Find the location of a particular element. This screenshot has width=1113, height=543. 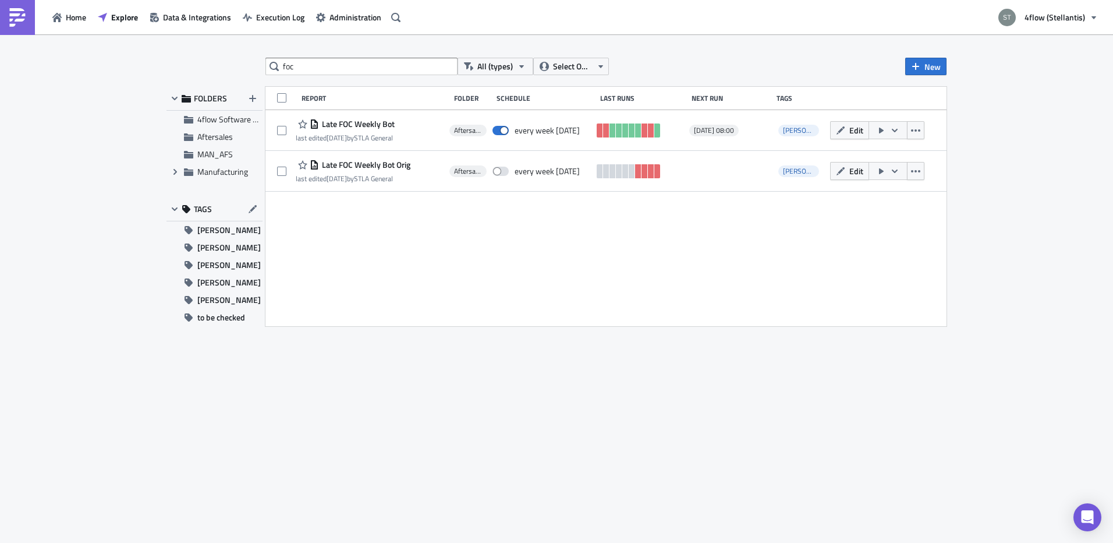

span: All (types) is located at coordinates (495, 66).